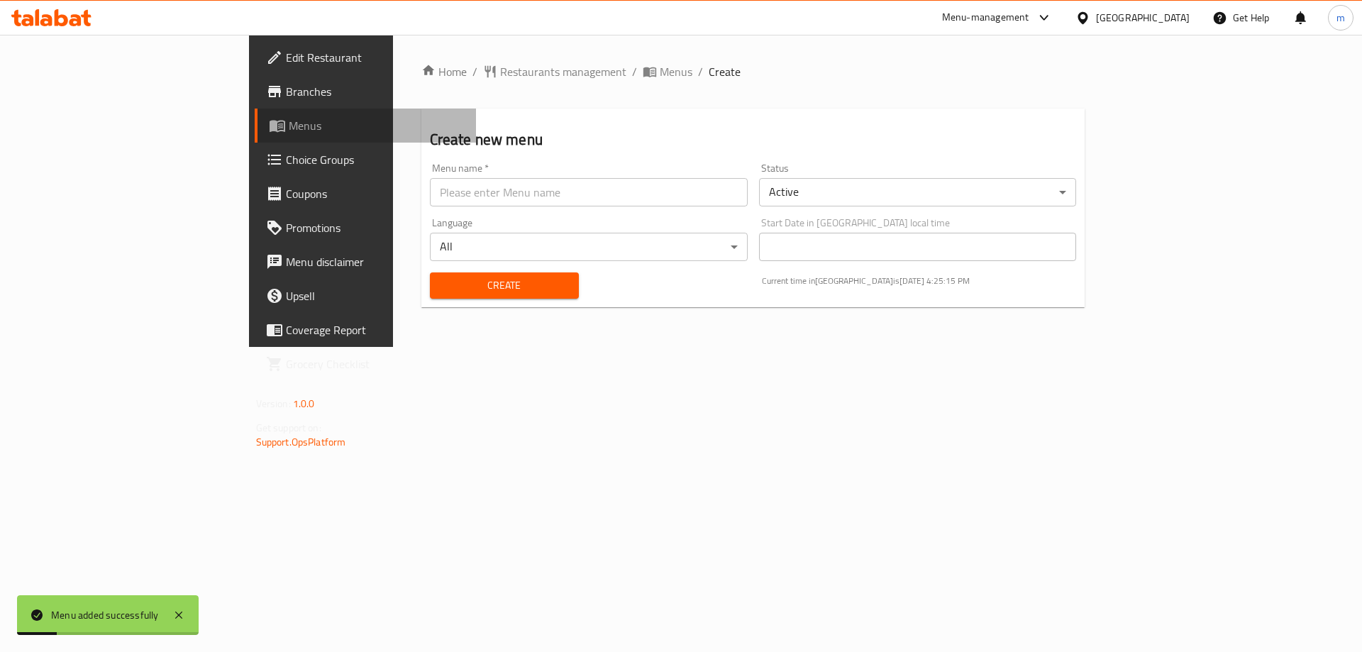 The image size is (1362, 652). What do you see at coordinates (375, 228) in the screenshot?
I see `span: Promotions` at bounding box center [375, 228].